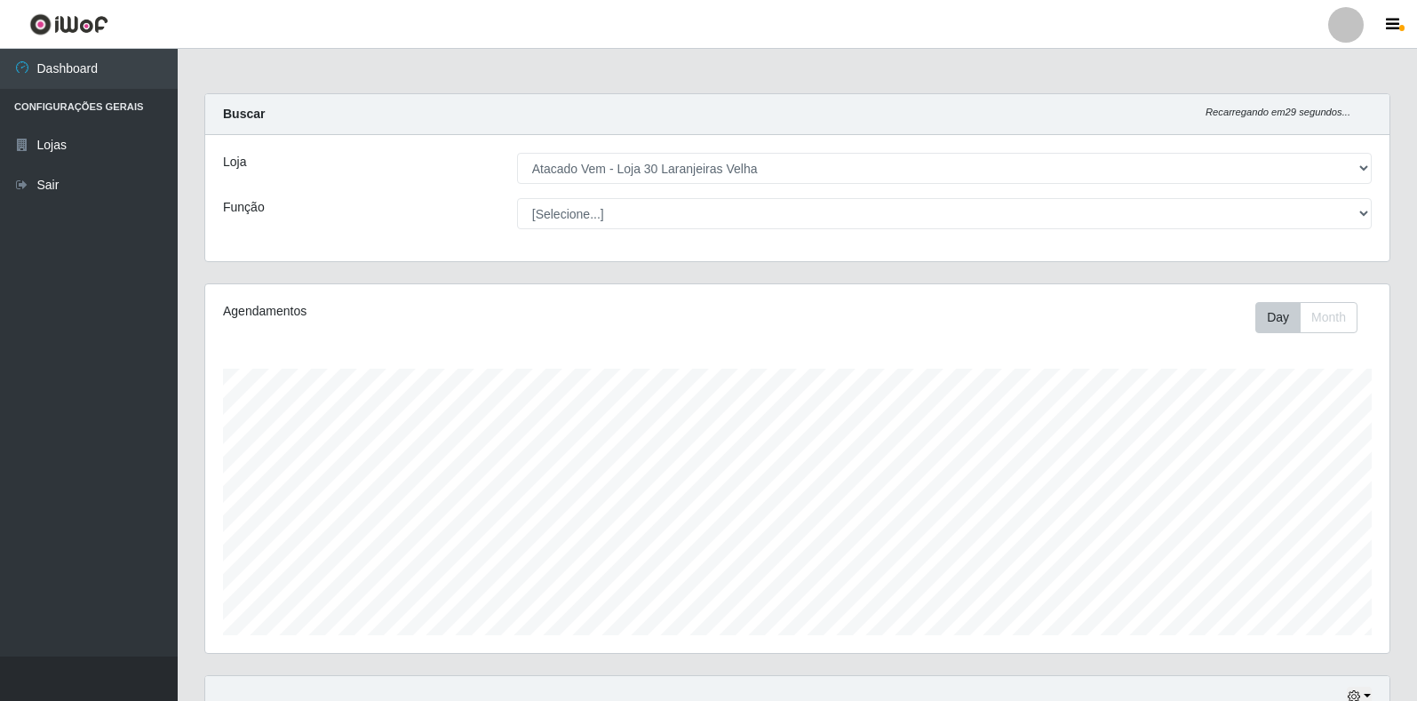  What do you see at coordinates (1328, 317) in the screenshot?
I see `button: Month` at bounding box center [1328, 317].